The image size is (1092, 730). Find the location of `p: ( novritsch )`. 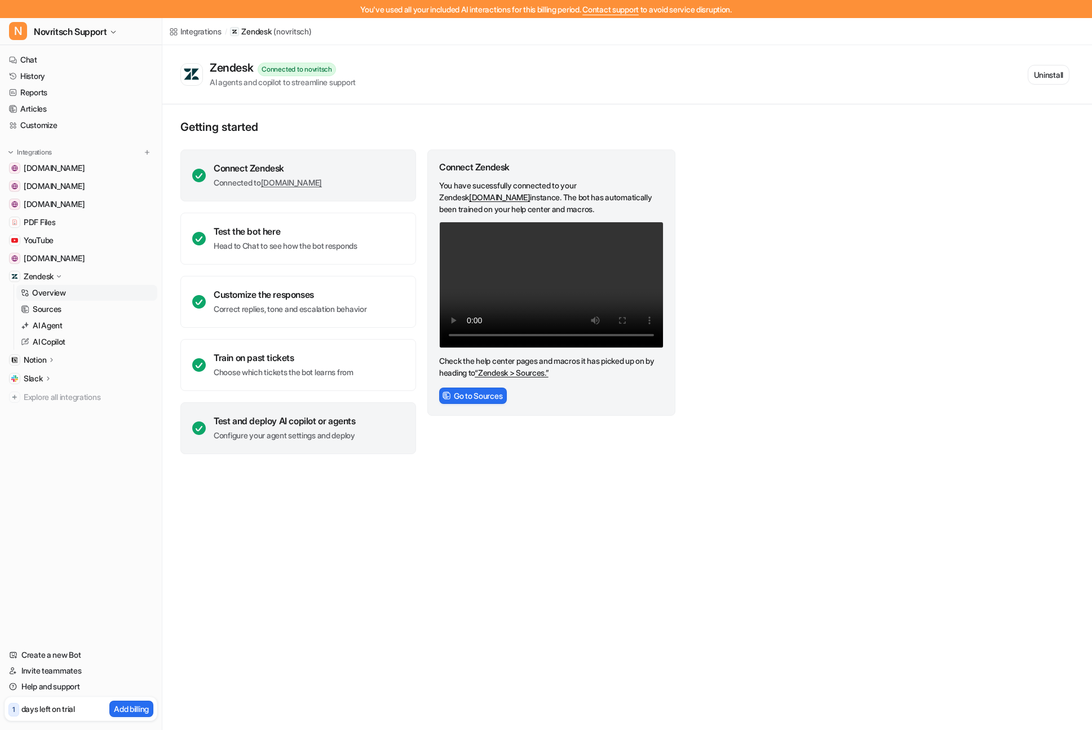

p: ( novritsch ) is located at coordinates (292, 32).